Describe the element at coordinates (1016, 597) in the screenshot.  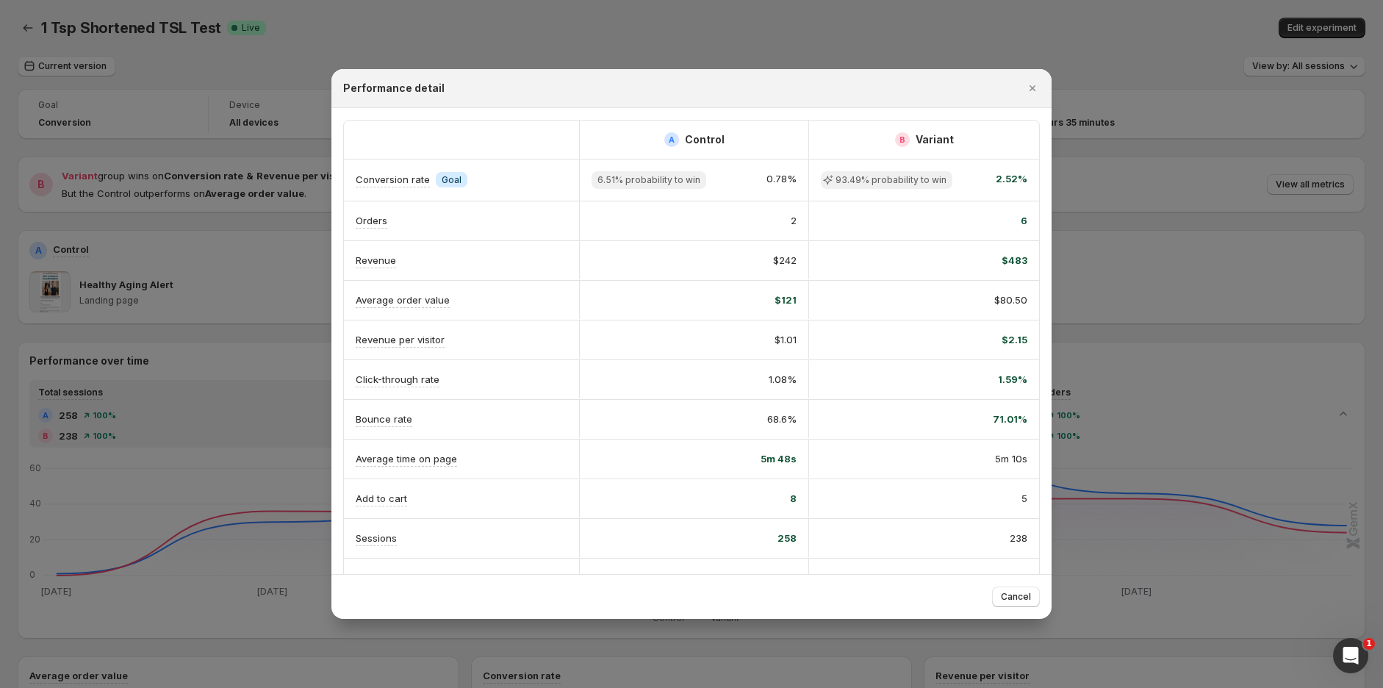
I see `button: Cancel` at that location.